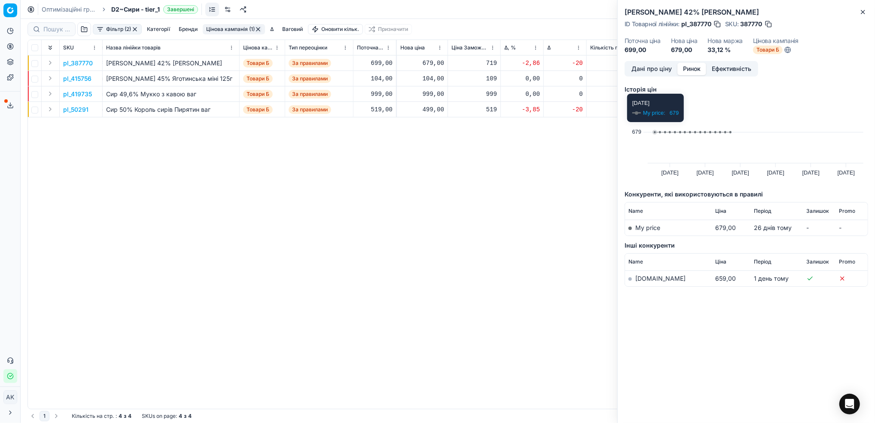 This screenshot has width=875, height=423. Describe the element at coordinates (732, 69) in the screenshot. I see `button: Ефективність` at that location.